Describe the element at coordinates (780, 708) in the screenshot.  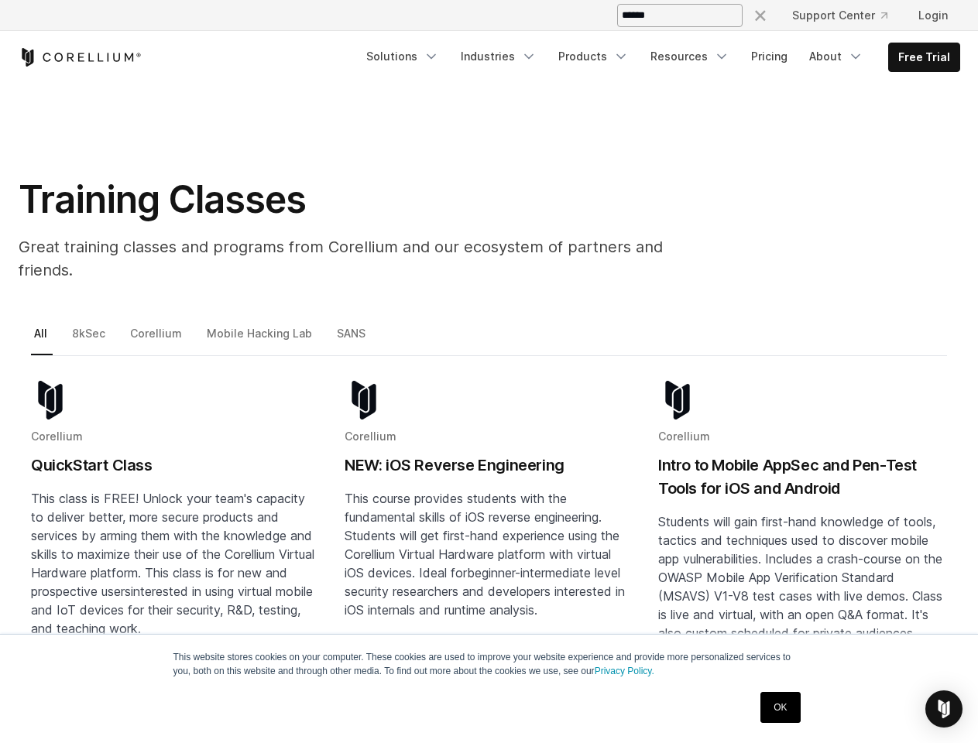
I see `a: OK` at that location.